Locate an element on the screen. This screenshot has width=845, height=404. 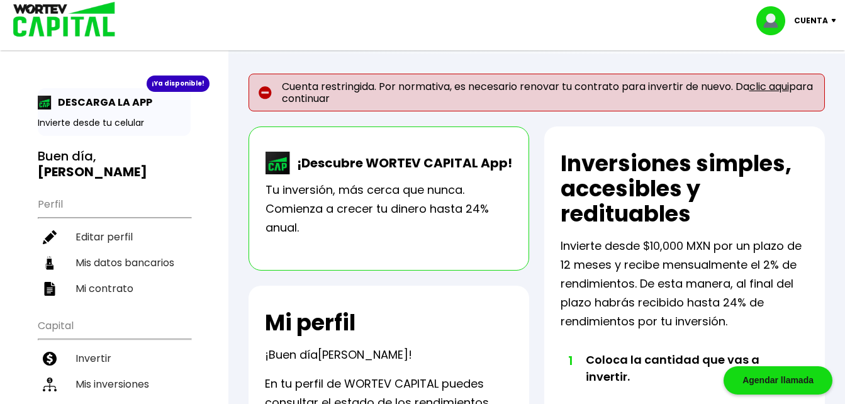
p: Invierte desde $10,000 MXN por un plazo de 12 meses y recibe mensualmente el 2% de rendimientos. ... is located at coordinates (685, 284).